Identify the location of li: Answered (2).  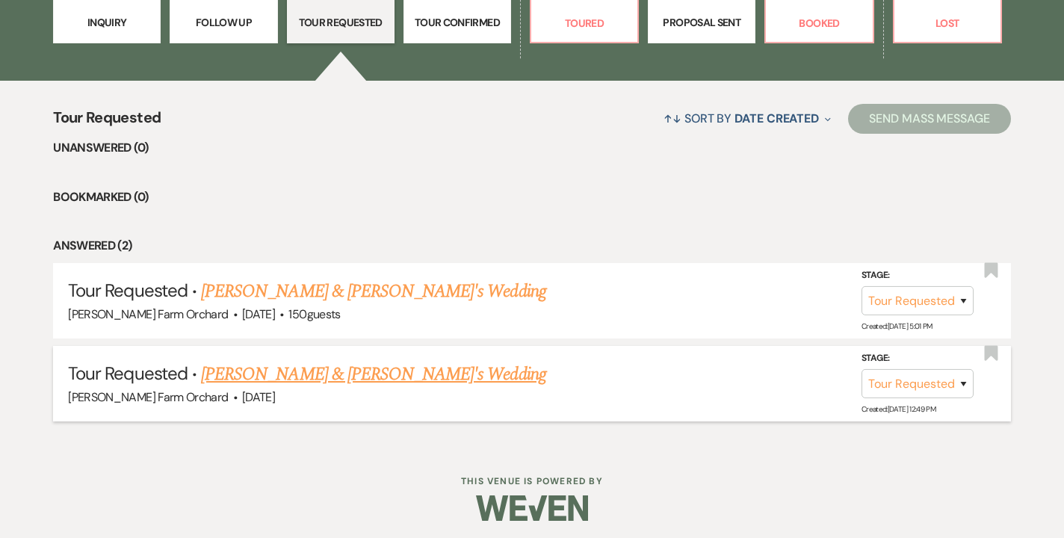
(532, 246).